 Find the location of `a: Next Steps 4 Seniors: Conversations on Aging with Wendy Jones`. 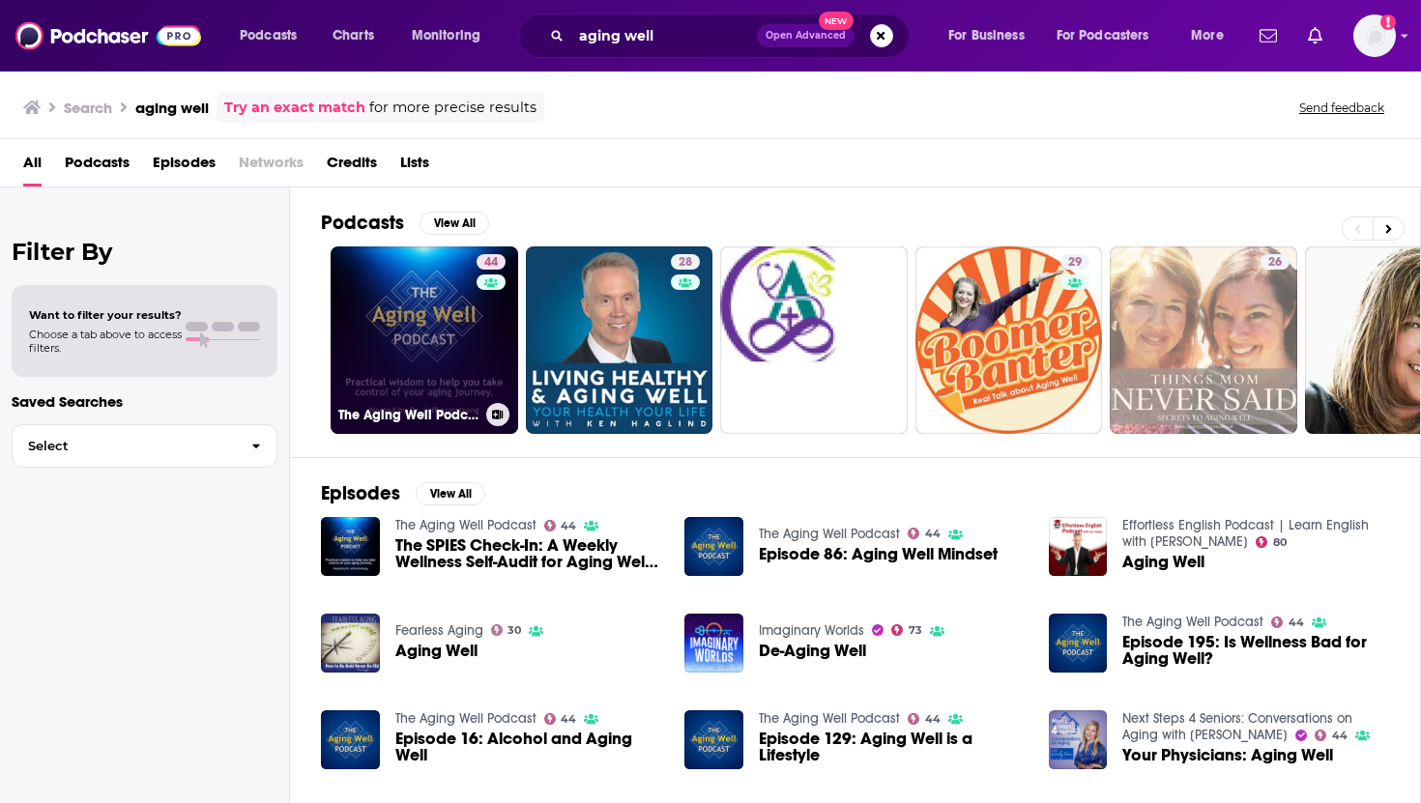

a: Next Steps 4 Seniors: Conversations on Aging with Wendy Jones is located at coordinates (1238, 727).